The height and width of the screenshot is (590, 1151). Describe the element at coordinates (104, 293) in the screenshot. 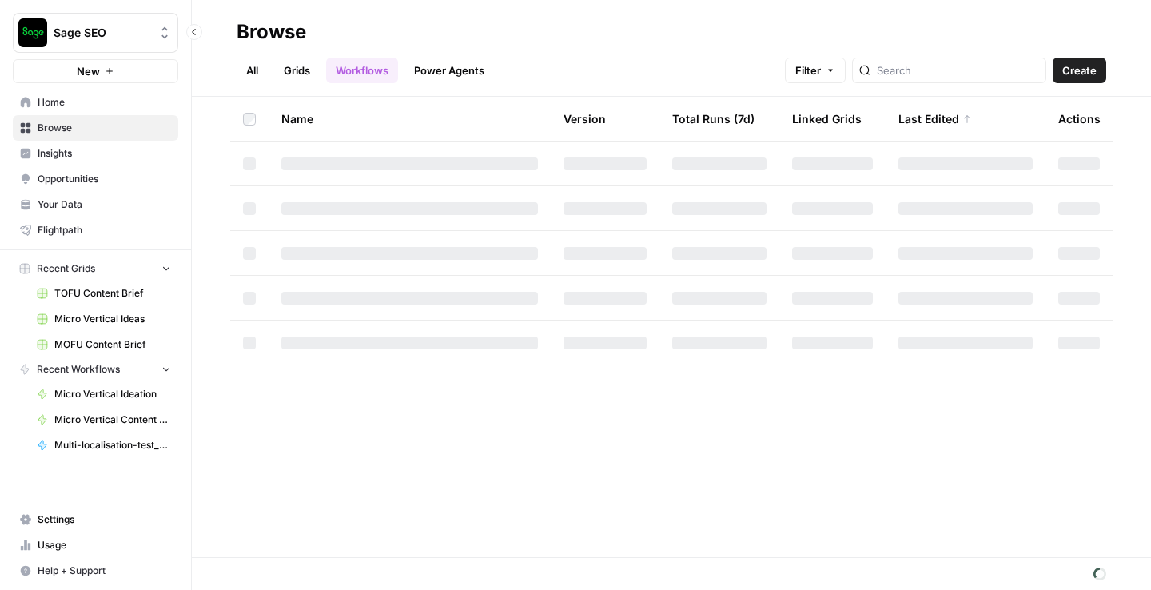

I see `a: TOFU Content Brief` at that location.